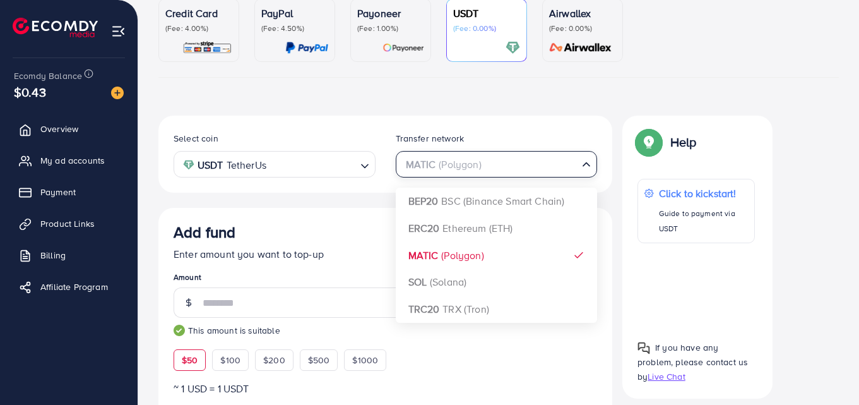  What do you see at coordinates (365, 360) in the screenshot?
I see `span: $1000` at bounding box center [365, 360].